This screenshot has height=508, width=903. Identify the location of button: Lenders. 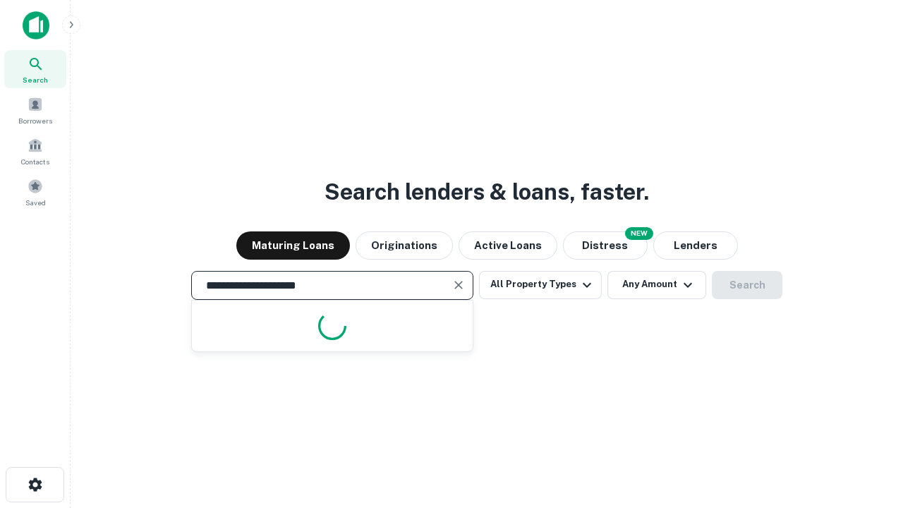
(696, 246).